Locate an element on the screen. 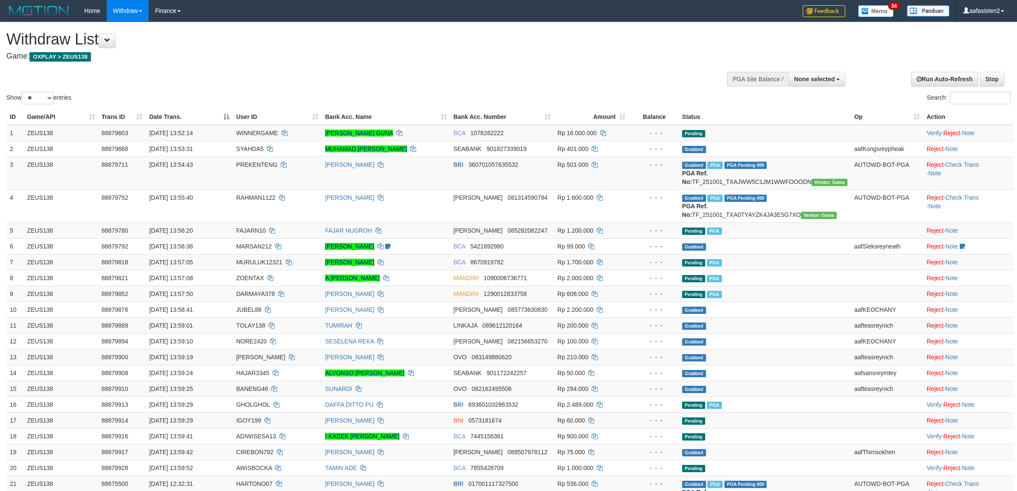  span: OXPLAY > ZEUS138 is located at coordinates (60, 57).